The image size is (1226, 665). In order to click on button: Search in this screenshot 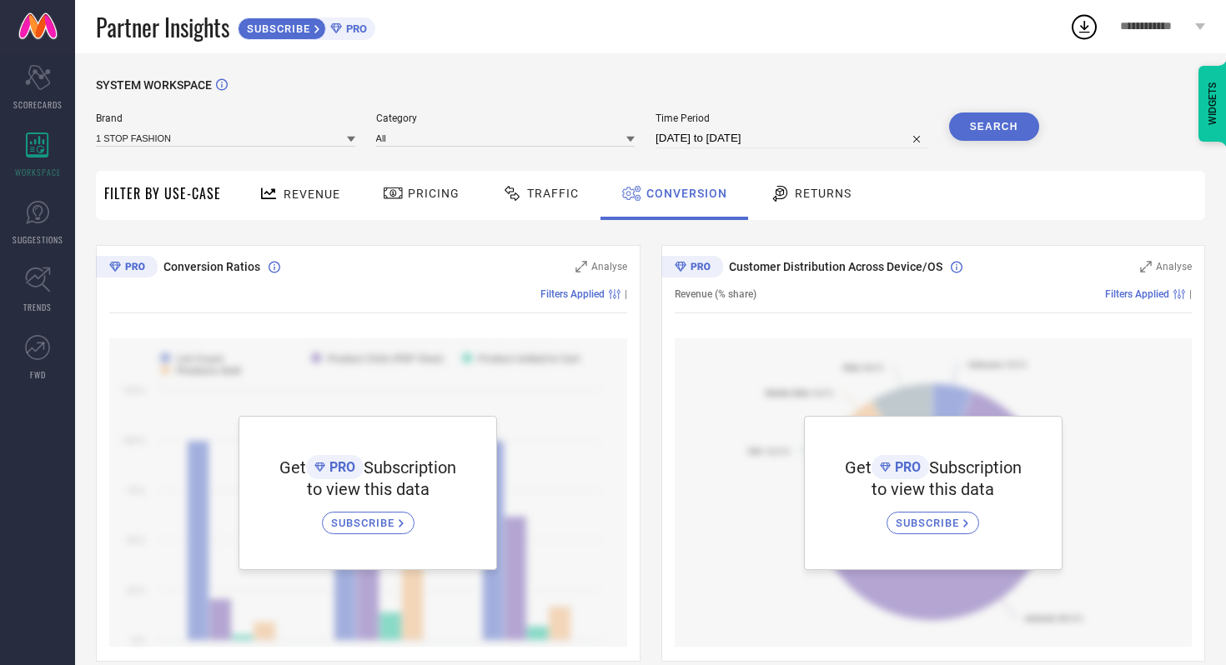, I will do `click(994, 127)`.